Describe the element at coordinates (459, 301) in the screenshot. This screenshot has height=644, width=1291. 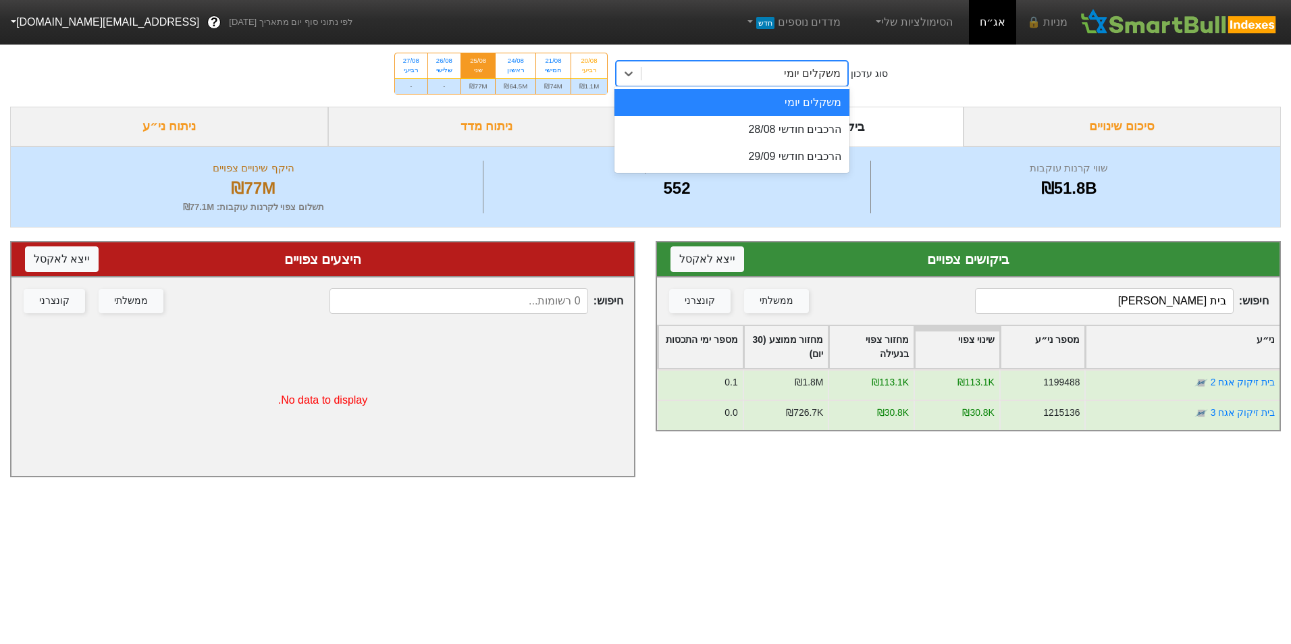
I see `input: 0 רשומות...` at that location.